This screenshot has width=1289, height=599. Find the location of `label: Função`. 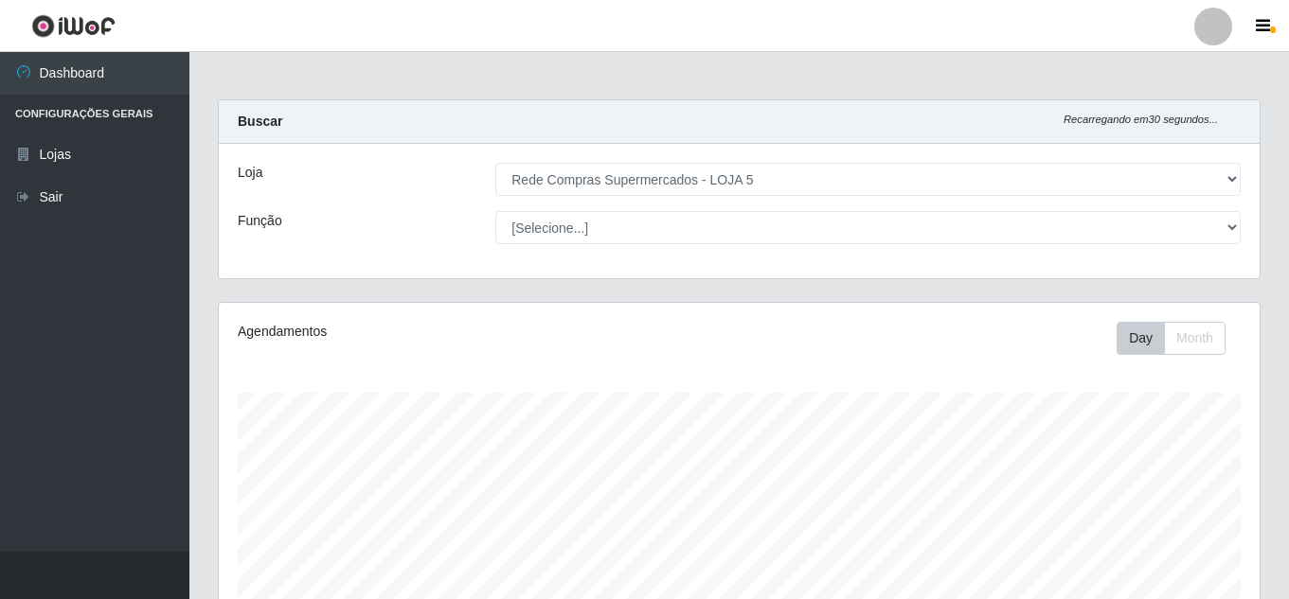

label: Função is located at coordinates (259, 221).